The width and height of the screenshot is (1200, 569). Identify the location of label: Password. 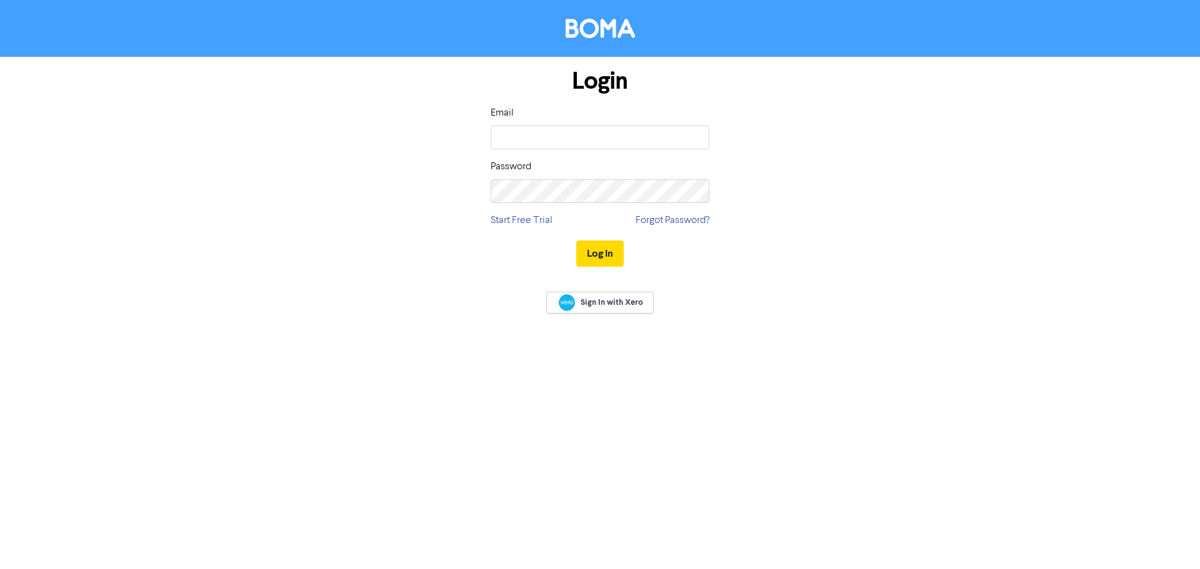
(511, 167).